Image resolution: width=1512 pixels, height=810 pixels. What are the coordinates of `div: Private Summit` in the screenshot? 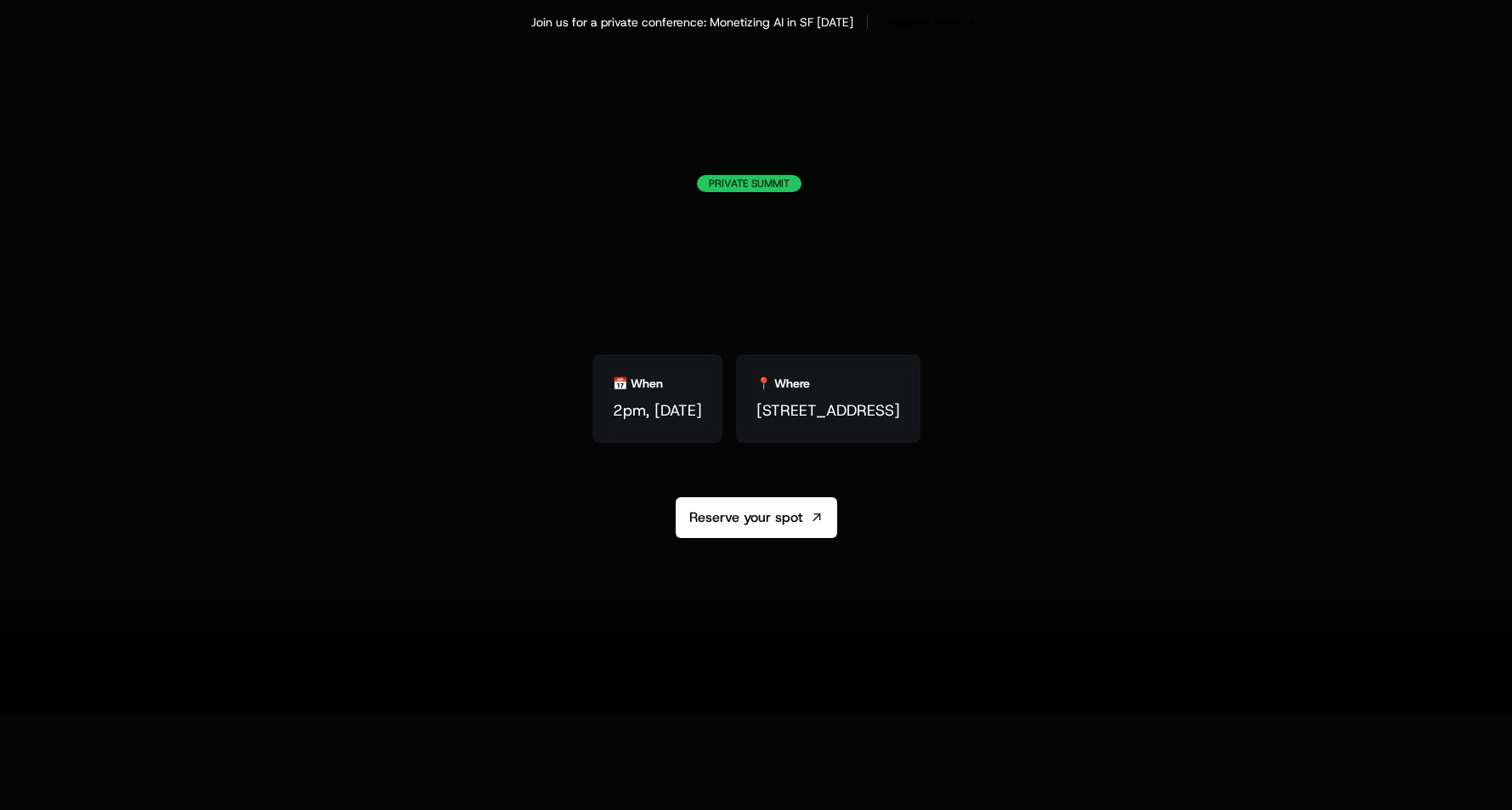 It's located at (749, 183).